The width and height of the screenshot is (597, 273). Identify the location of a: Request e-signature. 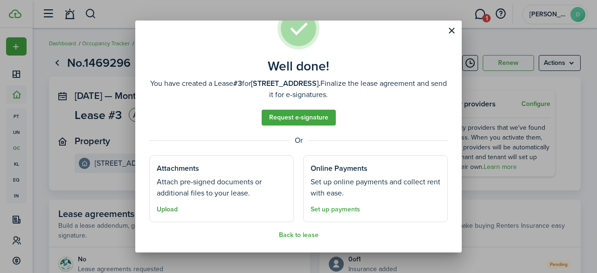
(298, 117).